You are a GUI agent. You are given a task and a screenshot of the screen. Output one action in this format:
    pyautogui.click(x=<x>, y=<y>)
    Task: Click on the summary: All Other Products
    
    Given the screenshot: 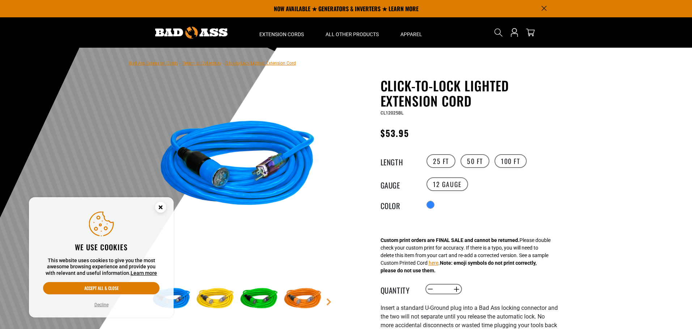 What is the action you would take?
    pyautogui.click(x=352, y=33)
    